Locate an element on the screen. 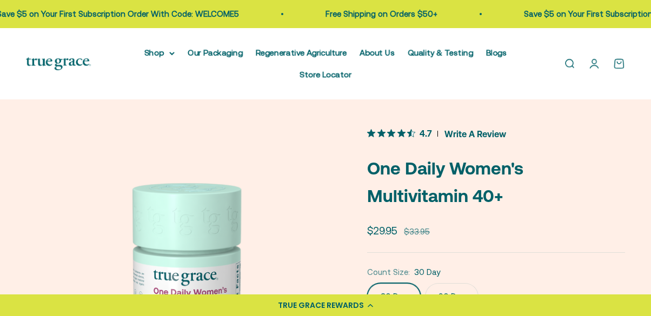 This screenshot has width=651, height=316. span: Write A Review is located at coordinates (475, 134).